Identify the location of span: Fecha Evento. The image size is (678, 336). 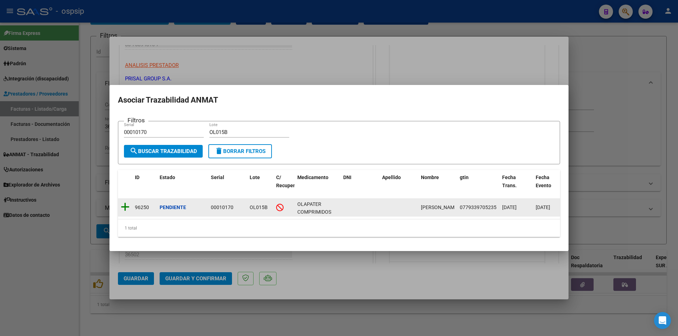
(543, 181).